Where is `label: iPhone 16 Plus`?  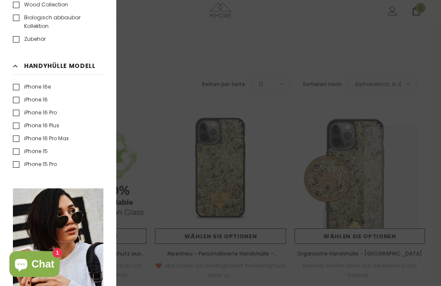 label: iPhone 16 Plus is located at coordinates (36, 126).